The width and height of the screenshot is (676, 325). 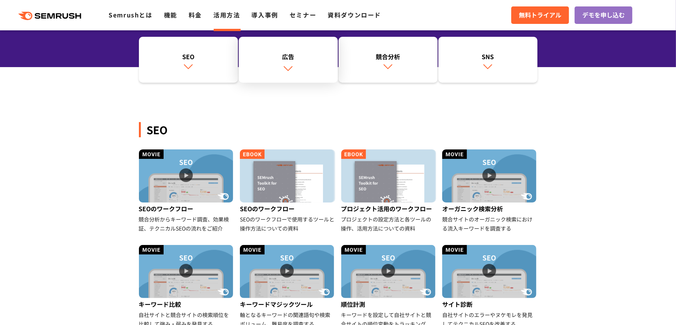 What do you see at coordinates (540, 15) in the screenshot?
I see `a: 無料トライアル` at bounding box center [540, 15].